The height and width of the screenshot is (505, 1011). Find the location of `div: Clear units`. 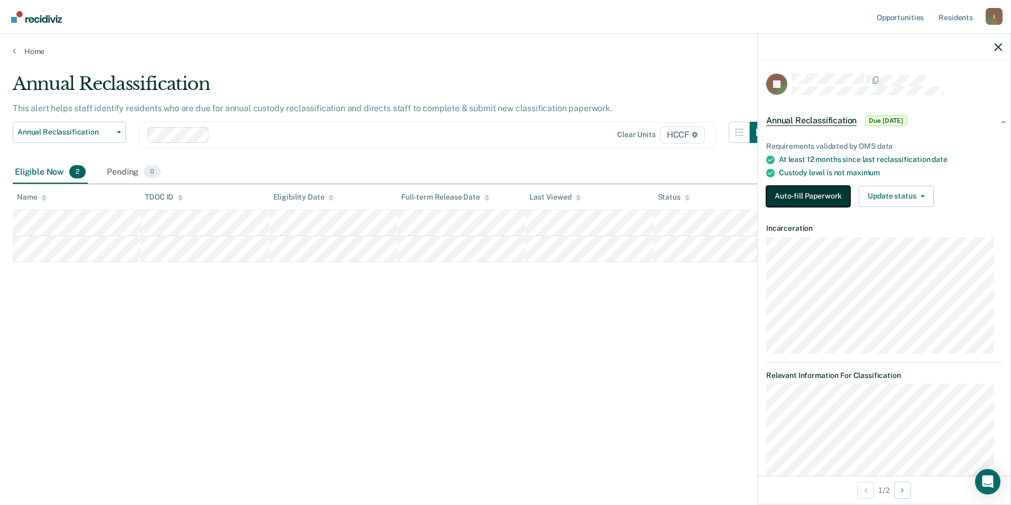

div: Clear units is located at coordinates (636, 134).